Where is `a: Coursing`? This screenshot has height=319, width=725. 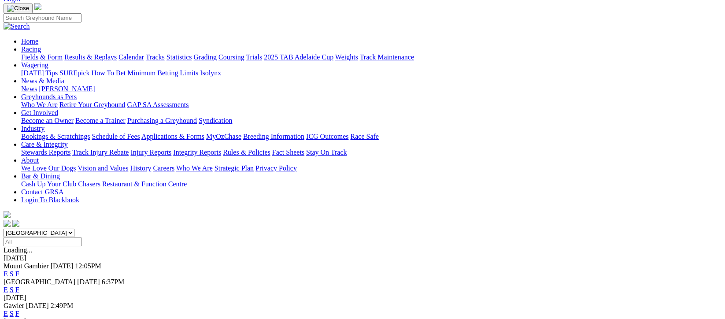
a: Coursing is located at coordinates (231, 57).